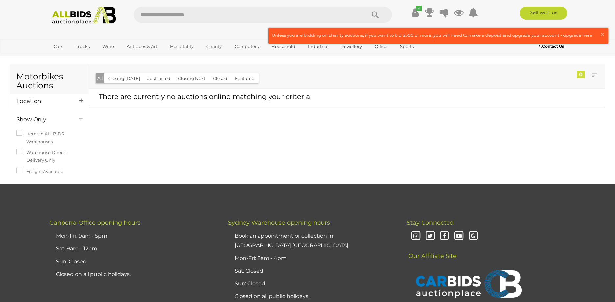 The width and height of the screenshot is (615, 302). I want to click on i: Google, so click(473, 236).